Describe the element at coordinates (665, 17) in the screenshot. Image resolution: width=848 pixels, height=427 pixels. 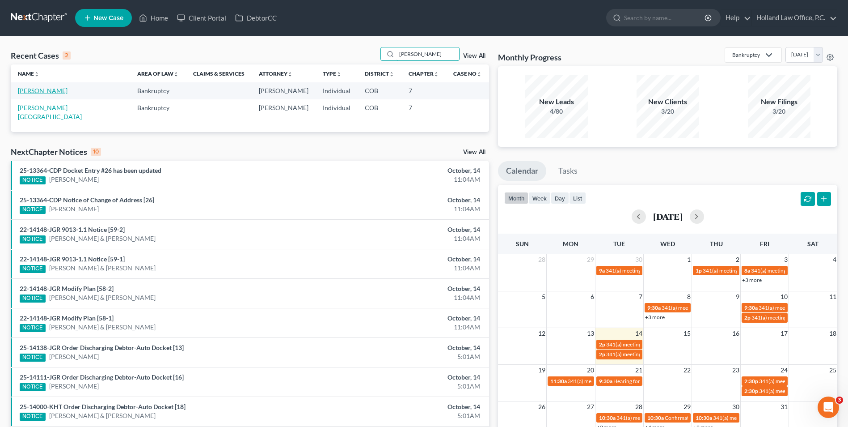
I see `input: Search by name...` at that location.